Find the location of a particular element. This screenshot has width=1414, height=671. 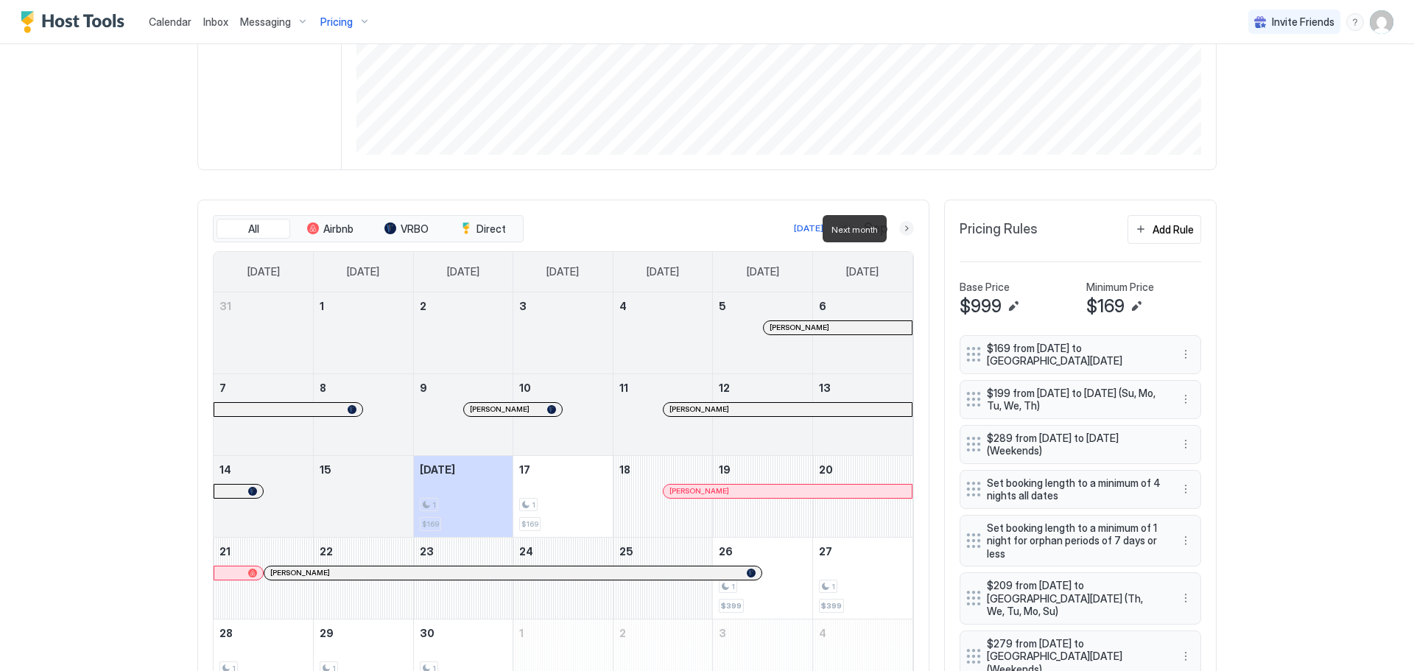

a: September 15, 2025 is located at coordinates (363, 469).